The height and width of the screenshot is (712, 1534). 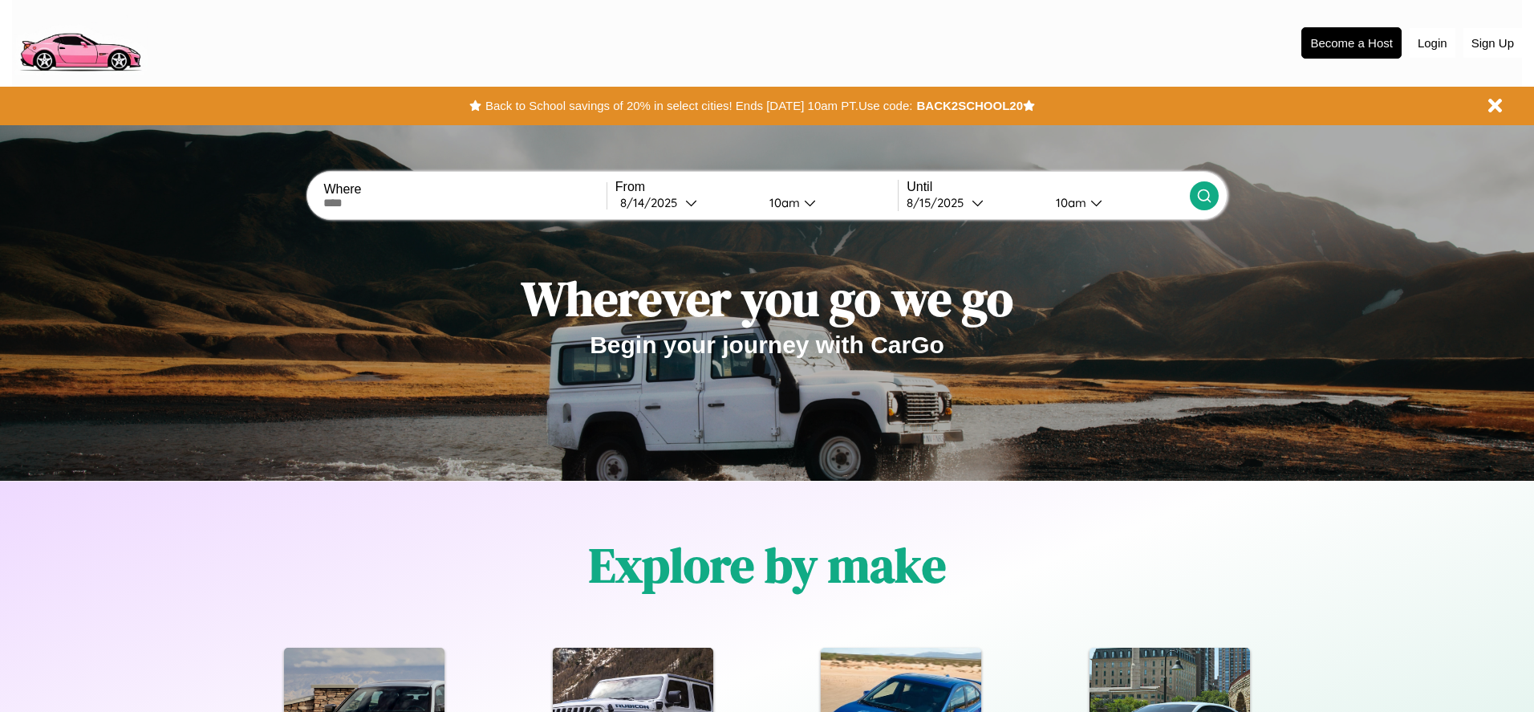 What do you see at coordinates (79, 42) in the screenshot?
I see `img: logo` at bounding box center [79, 42].